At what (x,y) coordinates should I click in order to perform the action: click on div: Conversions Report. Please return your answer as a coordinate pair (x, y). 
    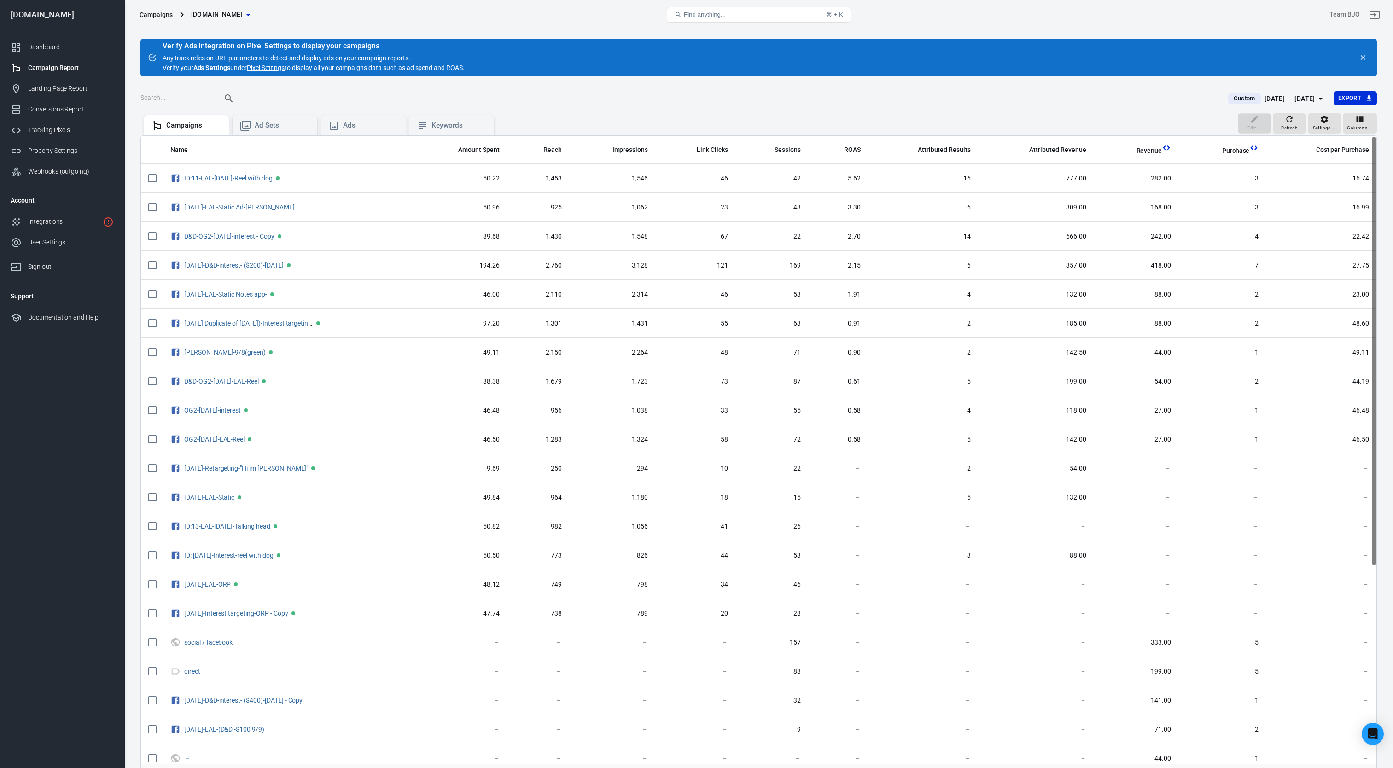
    Looking at the image, I should click on (71, 109).